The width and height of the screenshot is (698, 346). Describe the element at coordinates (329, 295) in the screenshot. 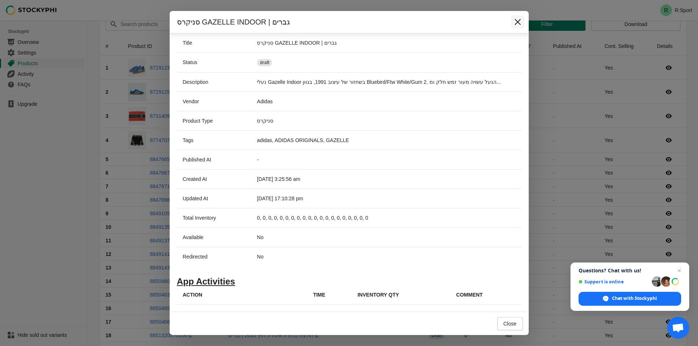

I see `th: Time` at that location.